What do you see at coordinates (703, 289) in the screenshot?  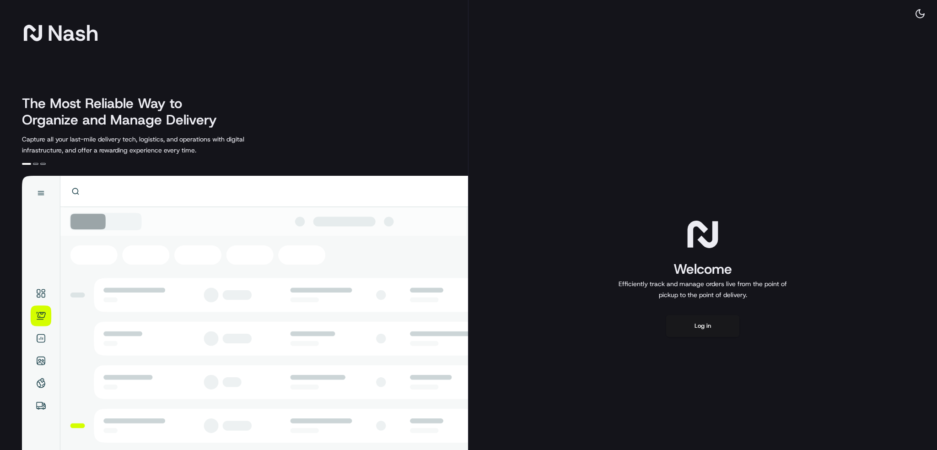 I see `p: Efficiently track and manage orders live from the point of pickup to the point of delivery.` at bounding box center [703, 289].